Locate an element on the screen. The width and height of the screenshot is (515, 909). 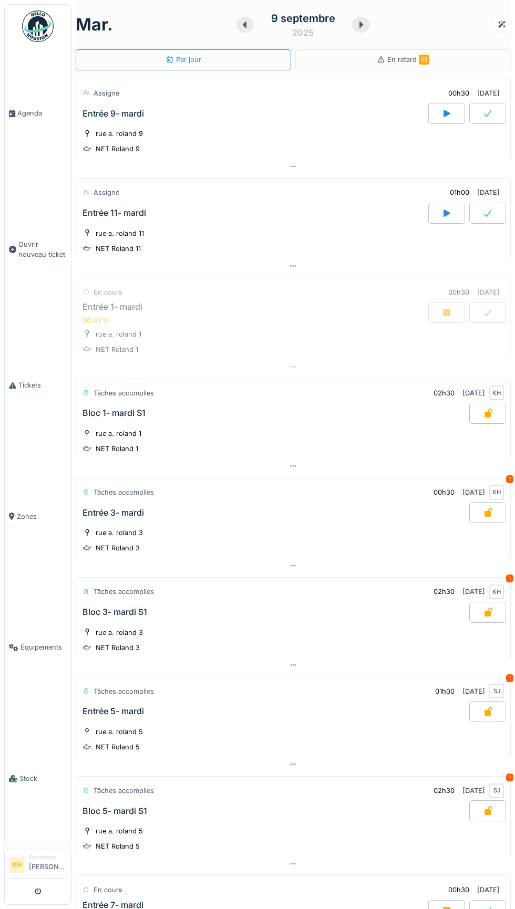
a: Équipements is located at coordinates (38, 647).